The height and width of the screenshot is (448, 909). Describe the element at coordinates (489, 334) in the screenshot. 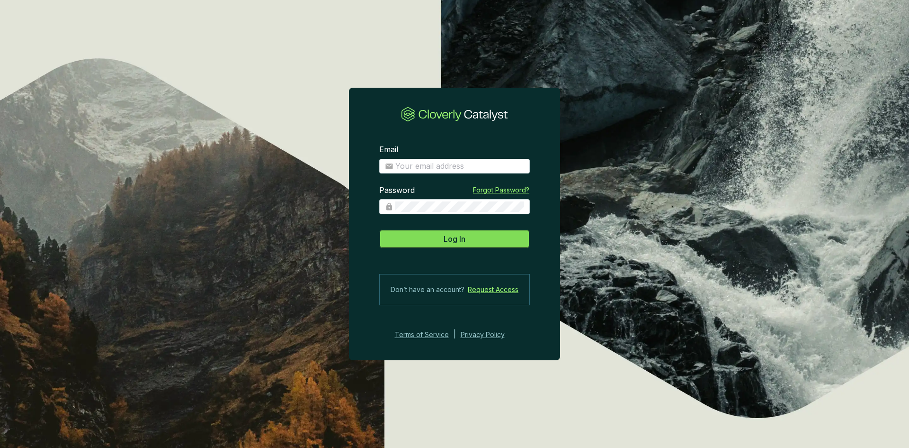

I see `a: Privacy Policy` at that location.